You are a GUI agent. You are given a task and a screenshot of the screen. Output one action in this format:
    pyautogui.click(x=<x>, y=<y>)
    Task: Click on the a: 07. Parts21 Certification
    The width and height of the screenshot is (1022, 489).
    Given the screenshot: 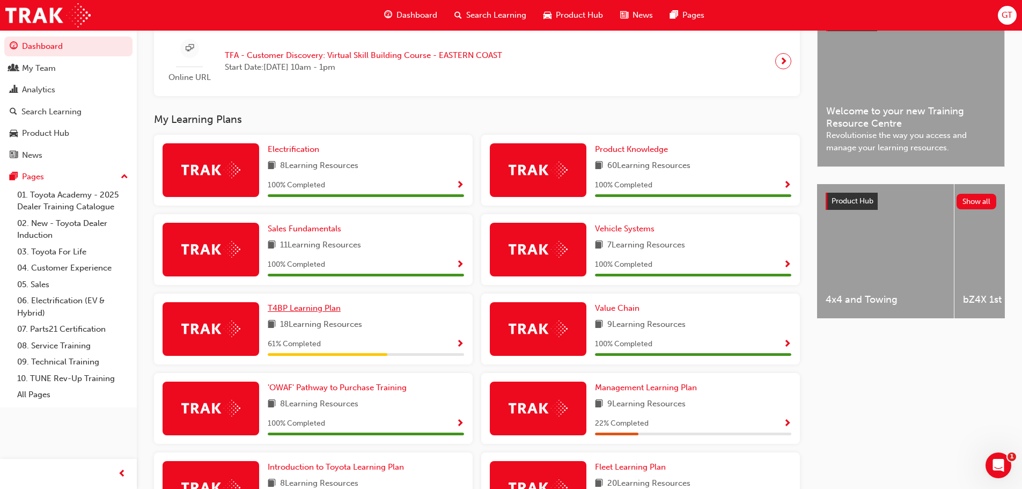 What is the action you would take?
    pyautogui.click(x=72, y=329)
    